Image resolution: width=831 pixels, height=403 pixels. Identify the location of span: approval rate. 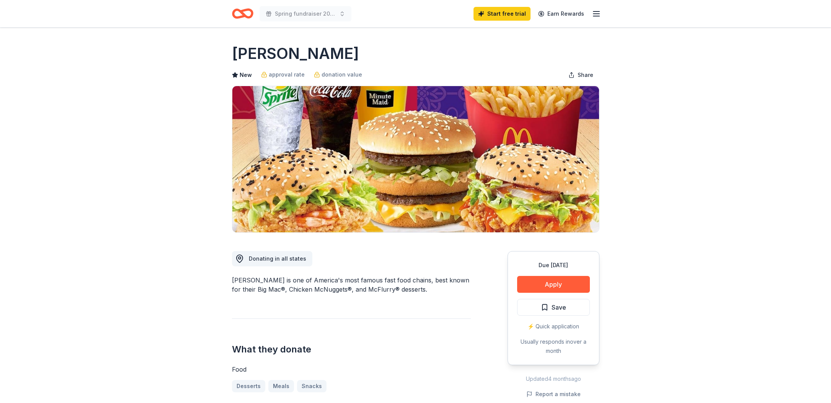
(287, 75).